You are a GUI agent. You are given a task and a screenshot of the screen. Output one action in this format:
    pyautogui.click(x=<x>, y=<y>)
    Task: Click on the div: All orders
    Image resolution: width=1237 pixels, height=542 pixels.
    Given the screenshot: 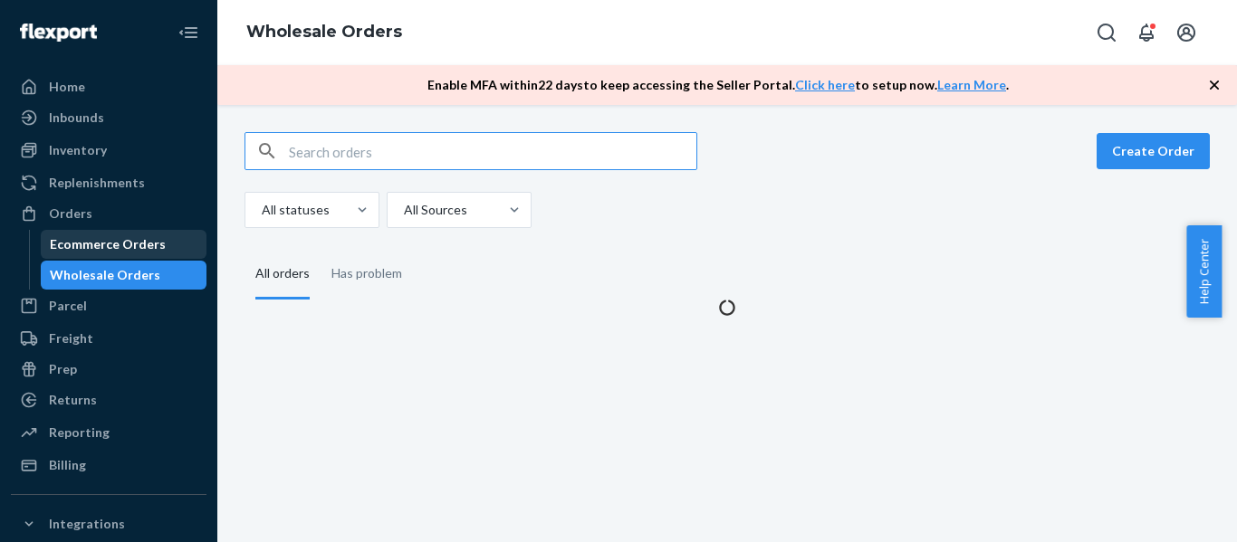 What is the action you would take?
    pyautogui.click(x=283, y=274)
    